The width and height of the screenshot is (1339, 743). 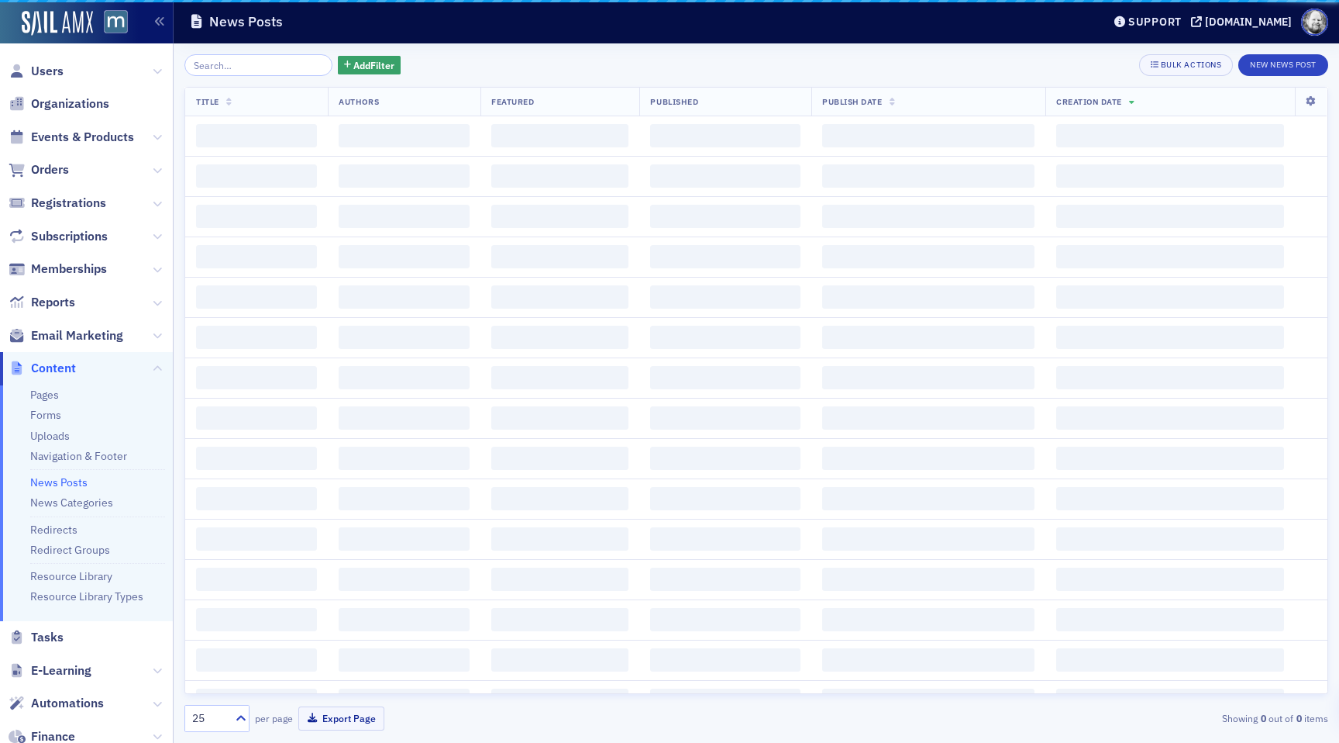 I want to click on span: Content, so click(x=53, y=368).